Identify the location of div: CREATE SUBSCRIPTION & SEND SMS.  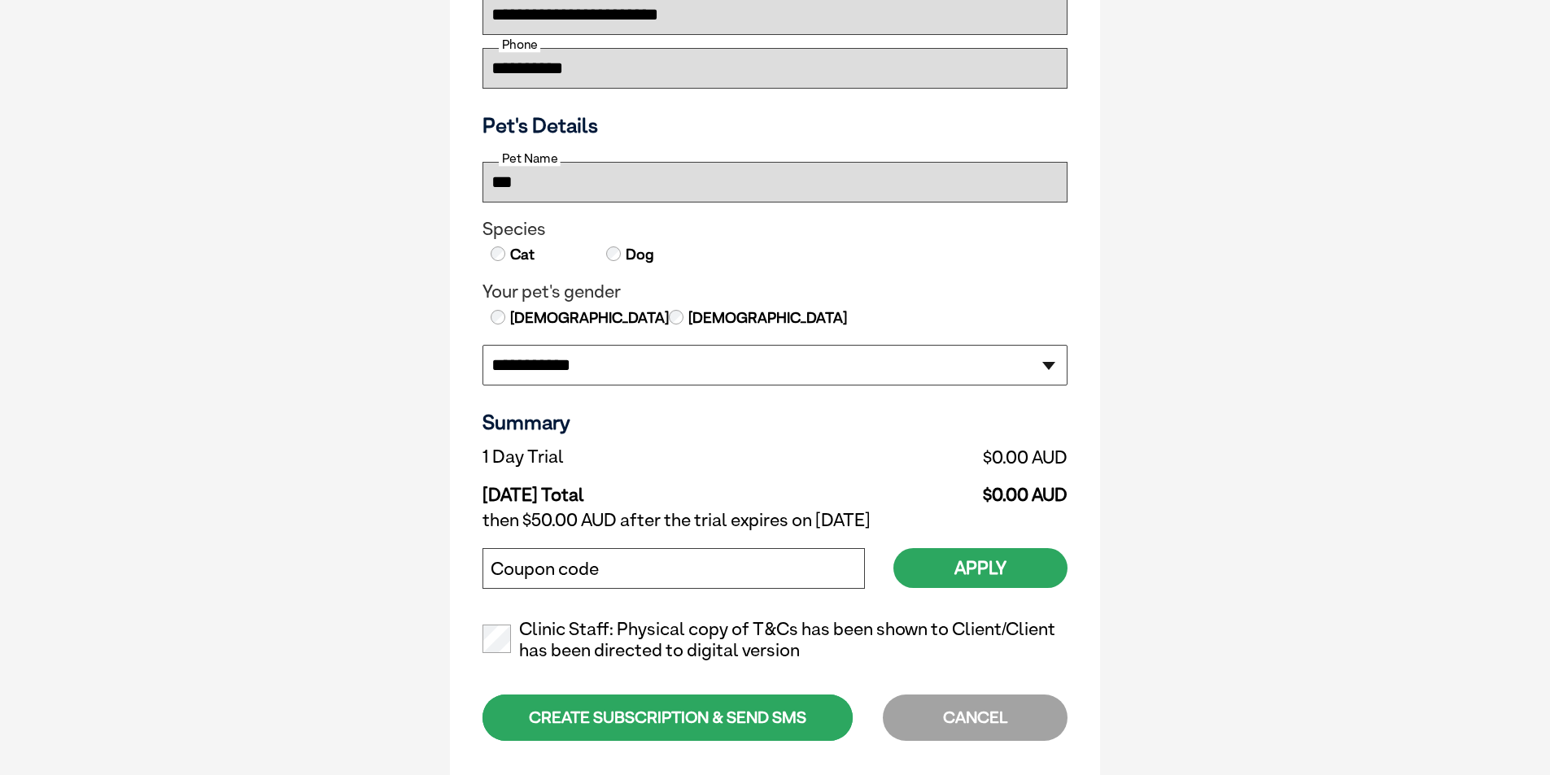
(667, 718).